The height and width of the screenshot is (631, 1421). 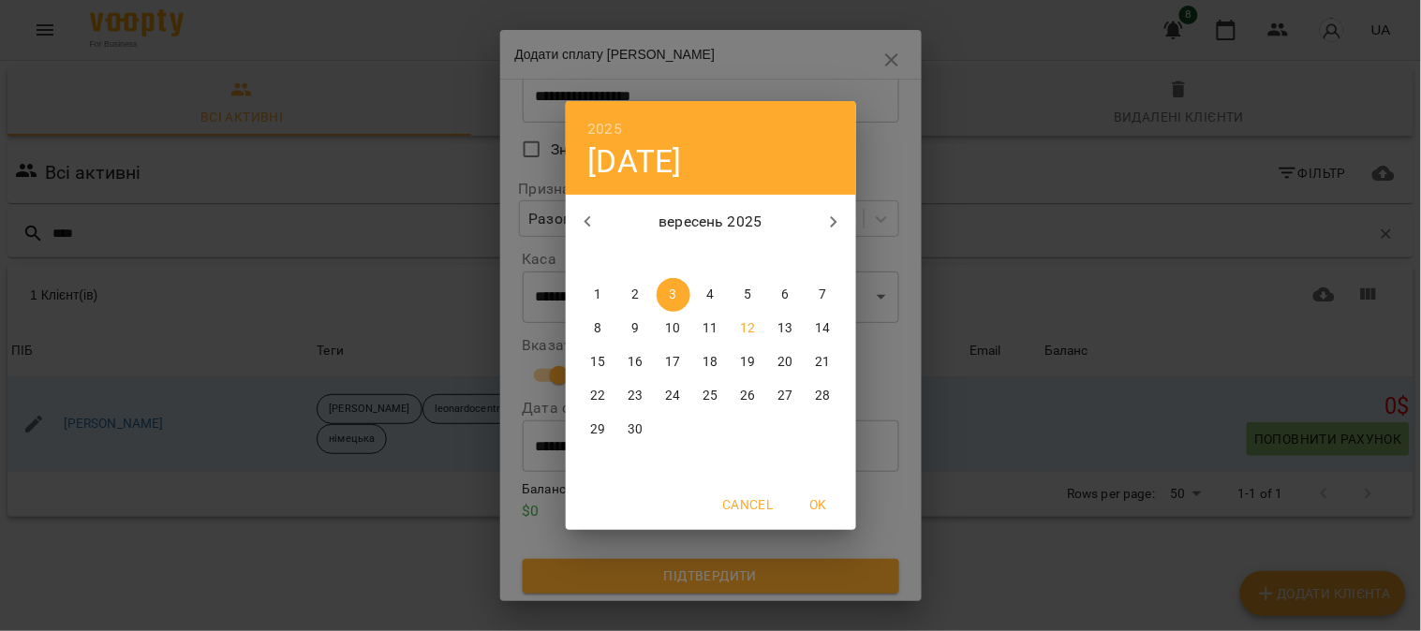 What do you see at coordinates (823, 396) in the screenshot?
I see `button: 28` at bounding box center [823, 396].